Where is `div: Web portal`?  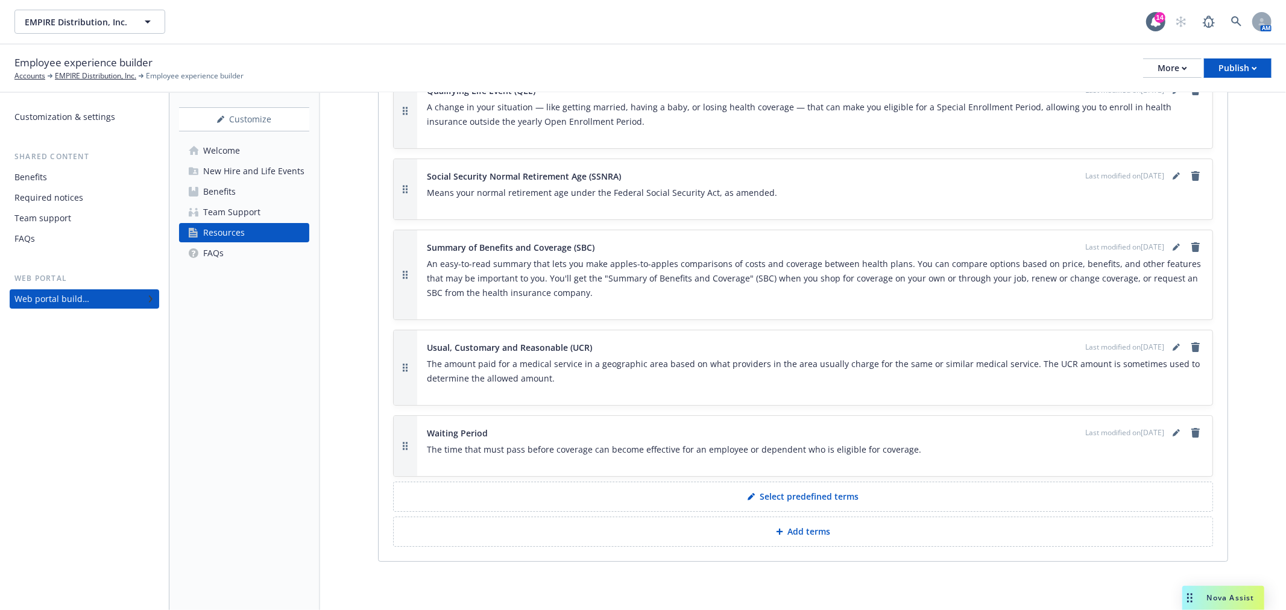
div: Web portal is located at coordinates (84, 279).